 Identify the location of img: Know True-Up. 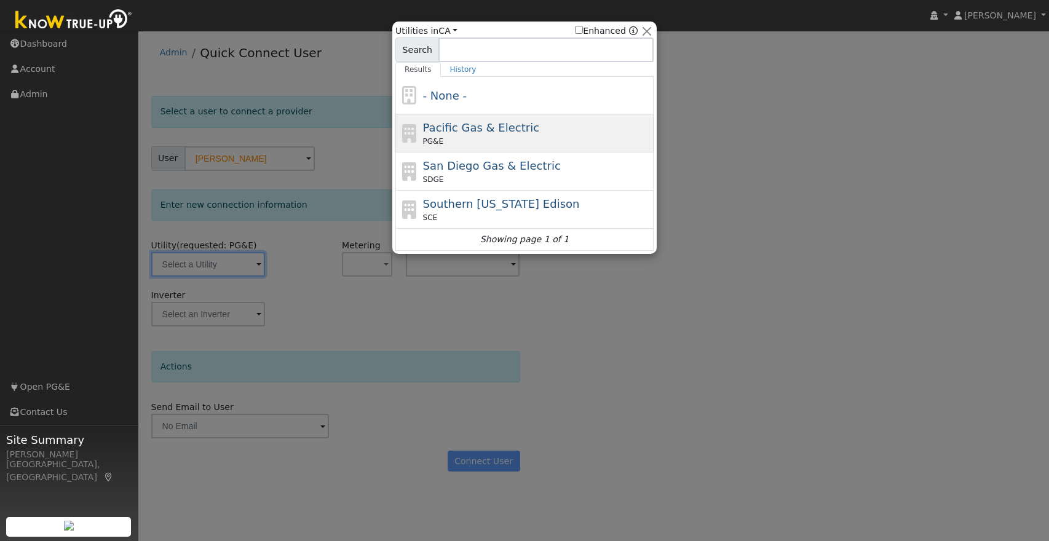
(74, 20).